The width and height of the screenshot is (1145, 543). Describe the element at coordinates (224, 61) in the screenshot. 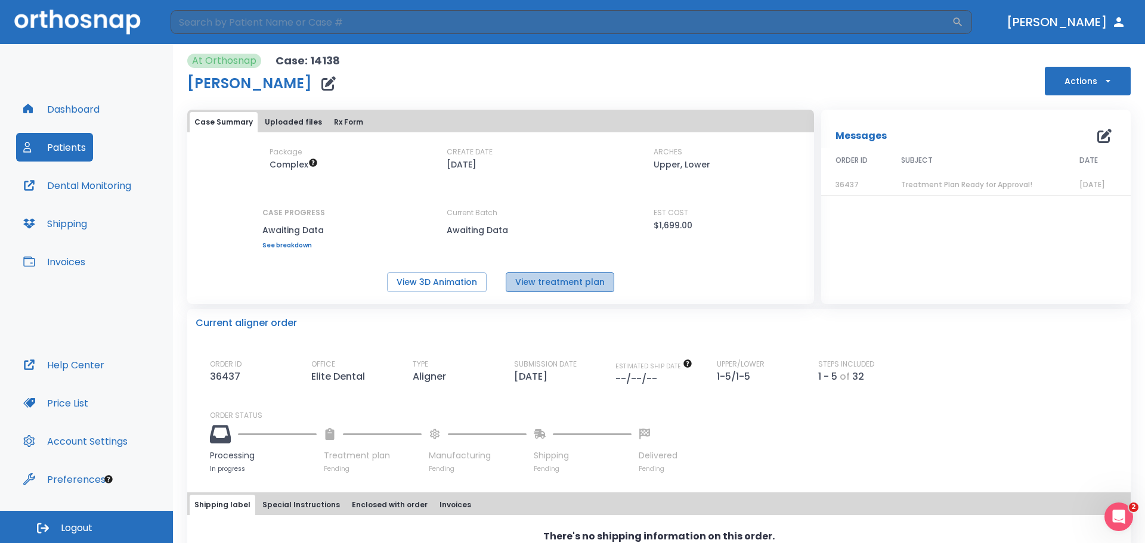

I see `p: At Orthosnap` at that location.